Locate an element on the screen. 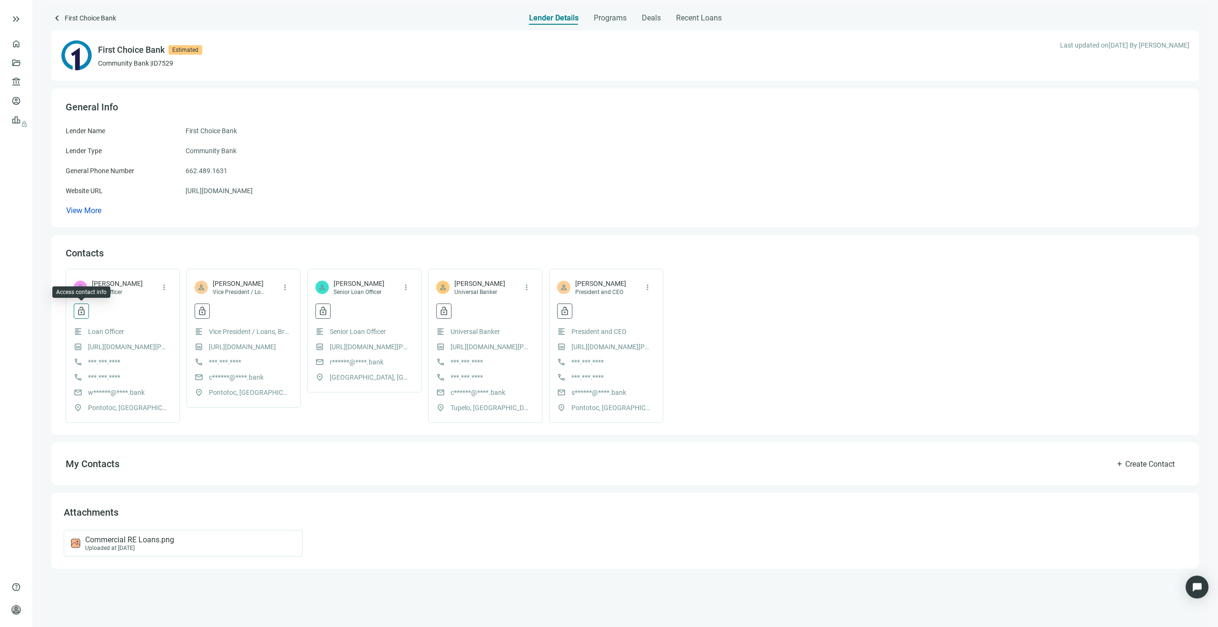  span: Deals is located at coordinates (651, 18).